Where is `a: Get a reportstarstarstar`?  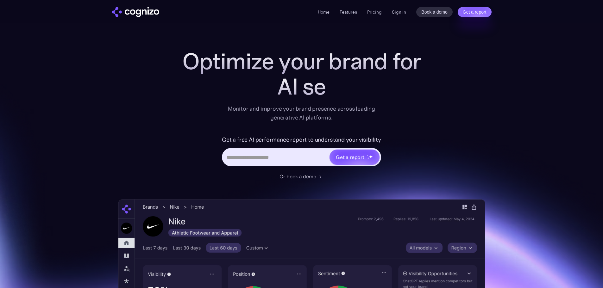 a: Get a reportstarstarstar is located at coordinates (355, 157).